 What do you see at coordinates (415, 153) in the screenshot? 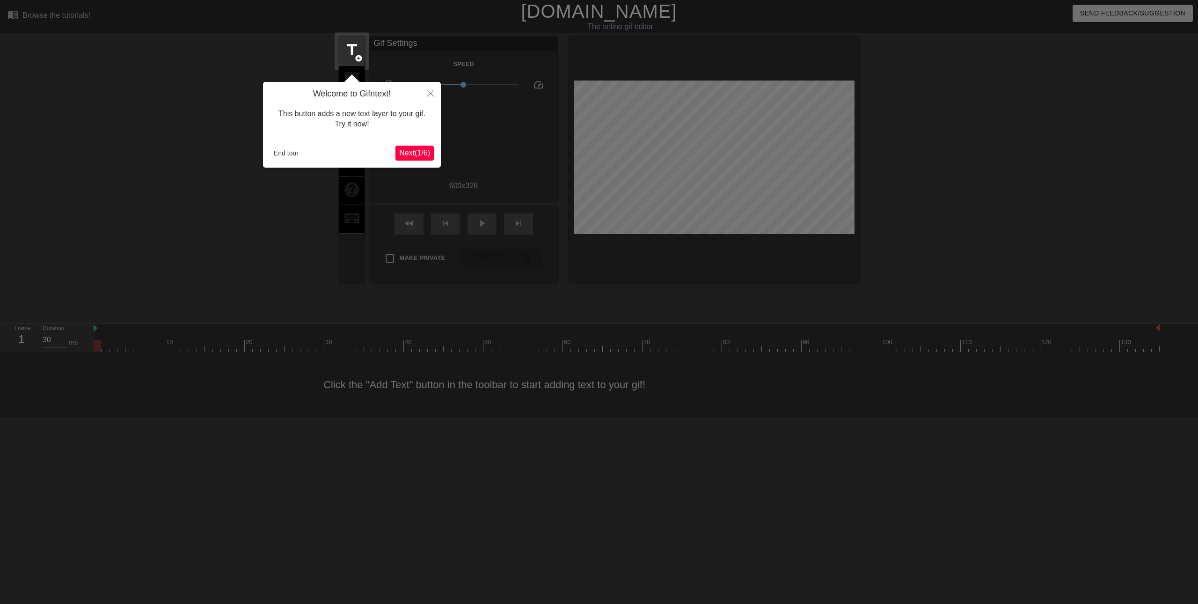
I see `span: Next ( 1 / 6 )` at bounding box center [415, 153].